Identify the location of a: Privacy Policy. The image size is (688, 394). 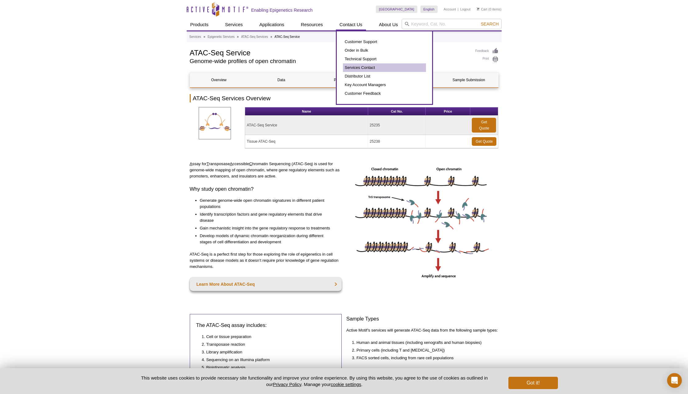
(287, 384).